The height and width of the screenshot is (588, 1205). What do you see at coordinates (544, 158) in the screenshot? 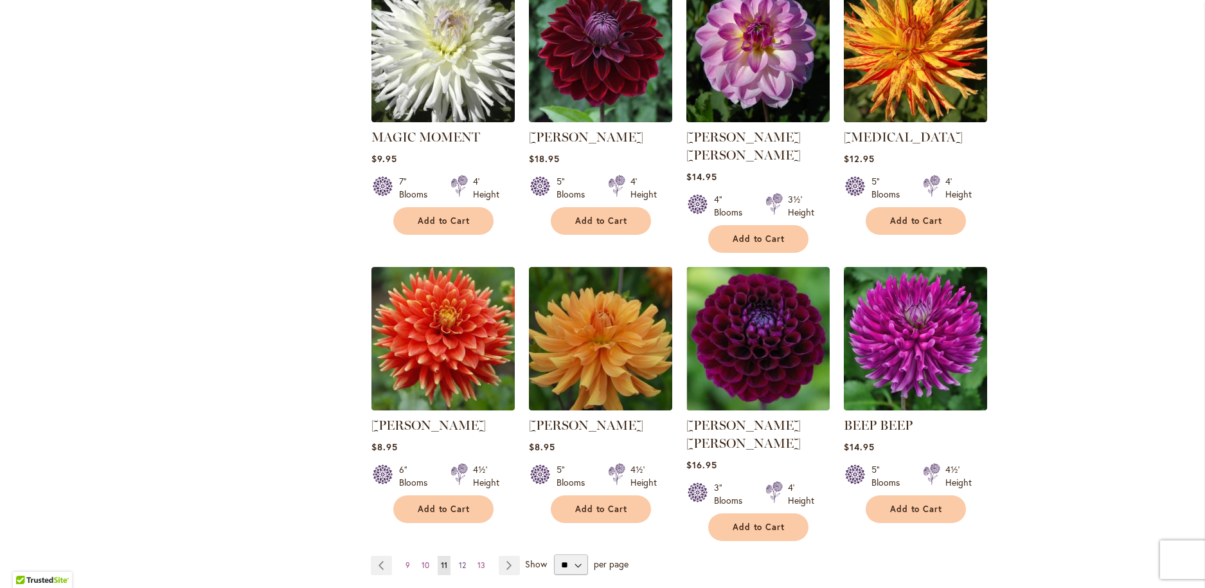
I see `span: $18.95` at bounding box center [544, 158].